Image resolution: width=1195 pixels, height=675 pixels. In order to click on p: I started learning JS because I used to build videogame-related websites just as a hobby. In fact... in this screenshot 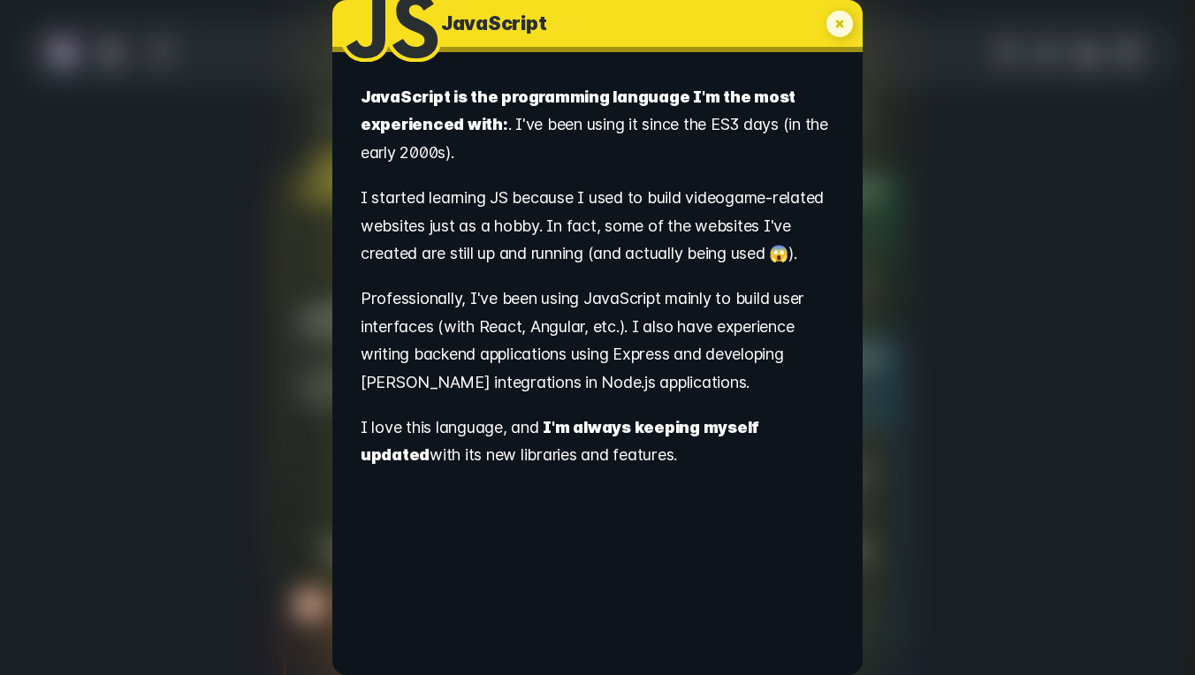, I will do `click(597, 229)`.